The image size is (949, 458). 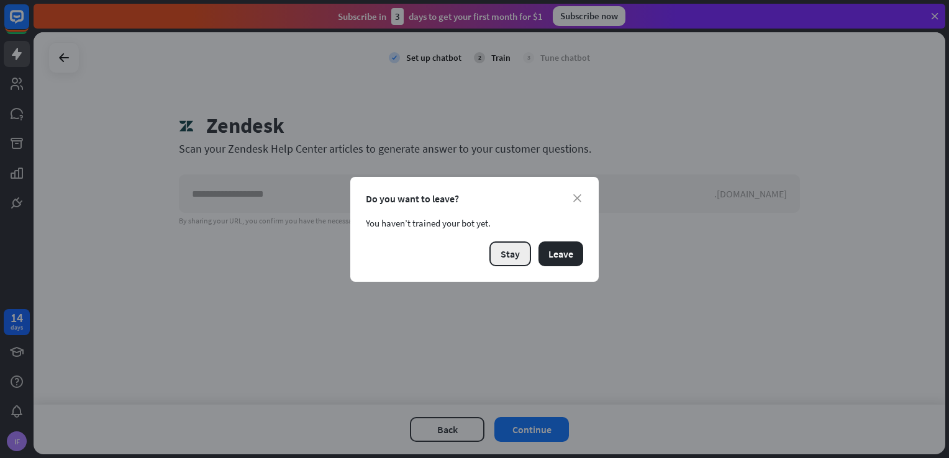 I want to click on i: close, so click(x=577, y=198).